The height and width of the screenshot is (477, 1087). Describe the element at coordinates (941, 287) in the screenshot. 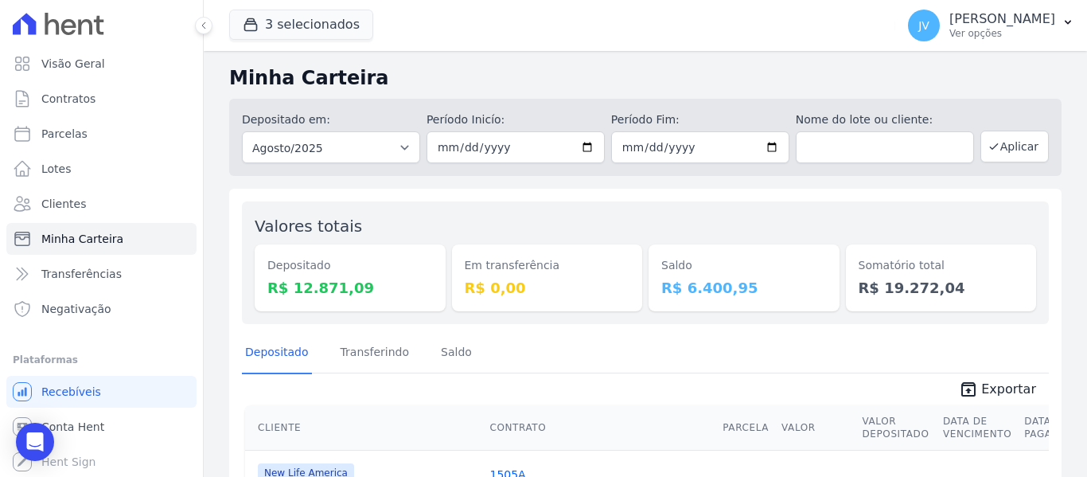

I see `dd: R$ 19.272,04` at that location.